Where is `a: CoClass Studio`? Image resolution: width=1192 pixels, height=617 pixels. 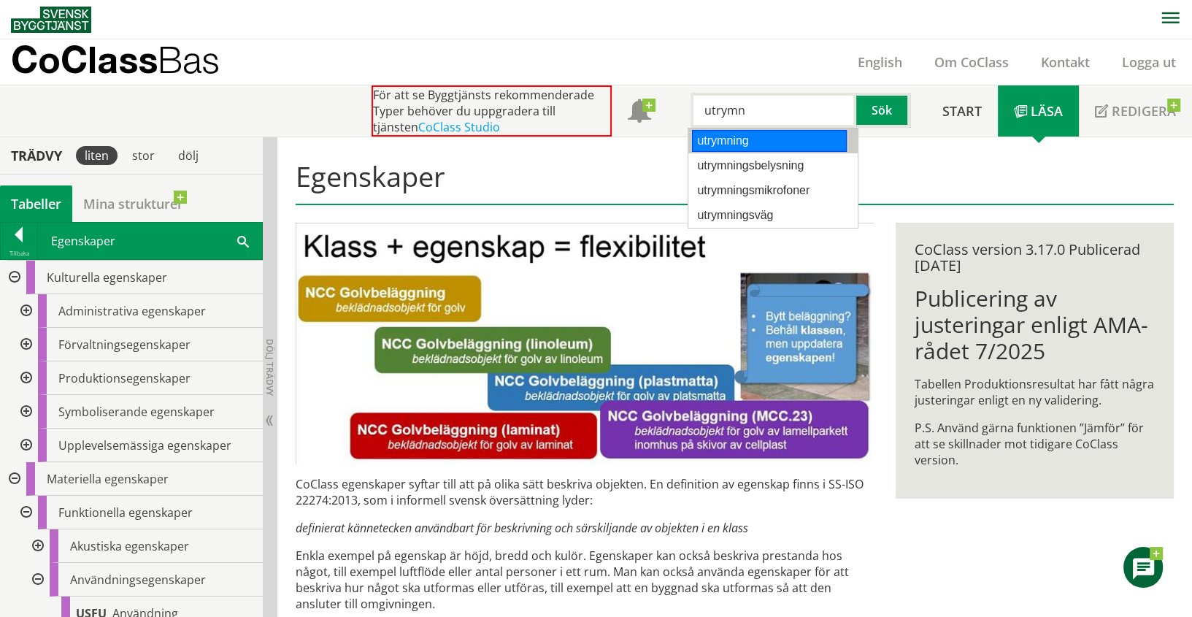 a: CoClass Studio is located at coordinates (459, 127).